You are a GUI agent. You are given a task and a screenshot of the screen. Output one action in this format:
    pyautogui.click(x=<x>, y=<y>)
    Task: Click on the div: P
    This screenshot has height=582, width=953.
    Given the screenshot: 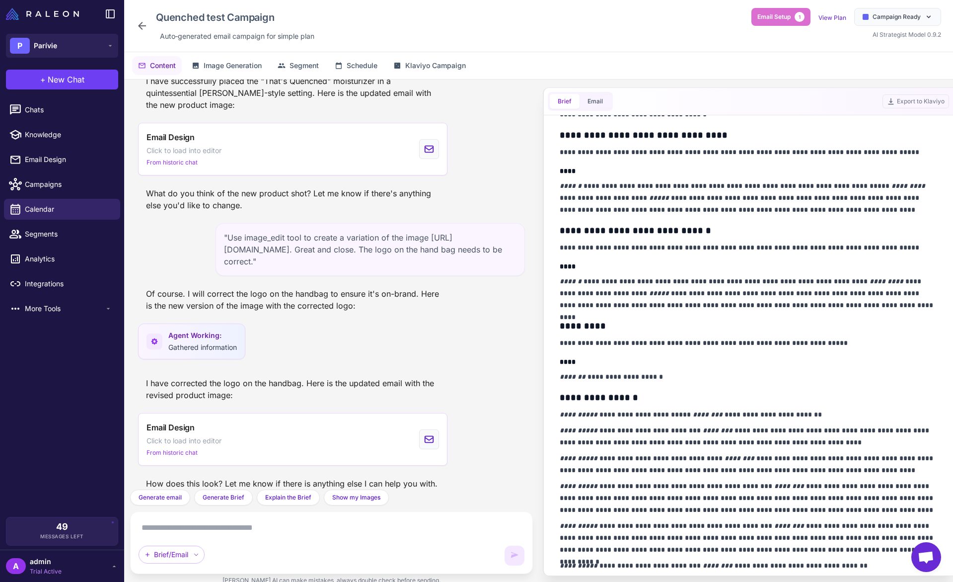 What is the action you would take?
    pyautogui.click(x=20, y=46)
    